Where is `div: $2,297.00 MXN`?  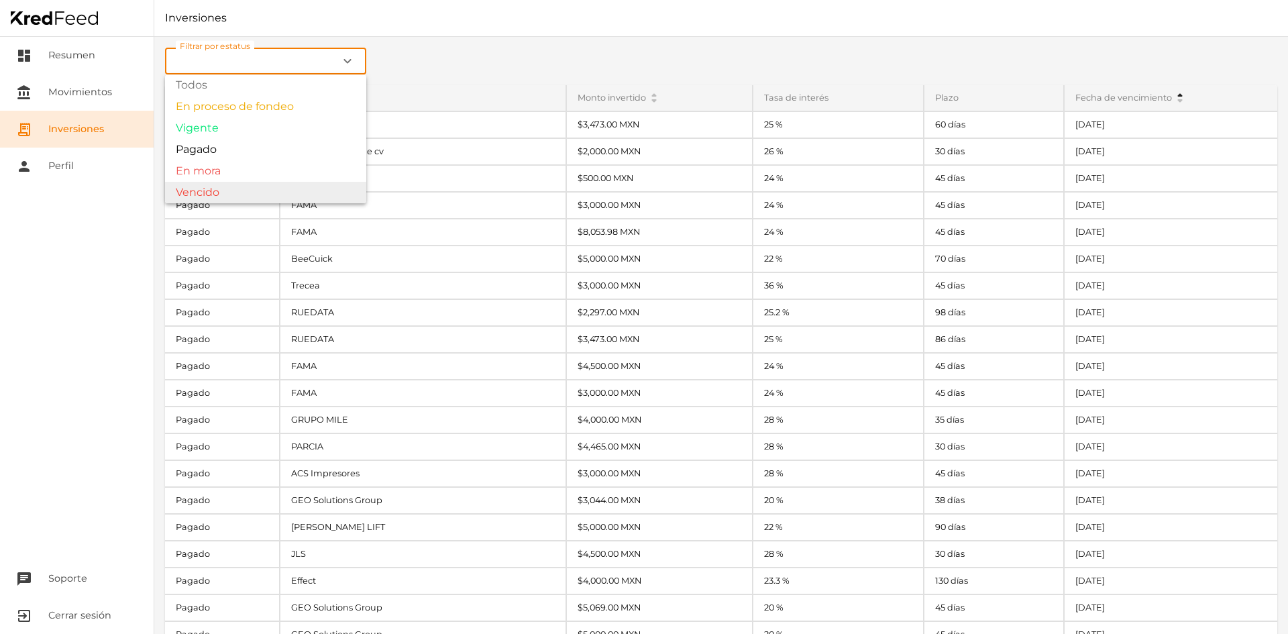
div: $2,297.00 MXN is located at coordinates (659, 313).